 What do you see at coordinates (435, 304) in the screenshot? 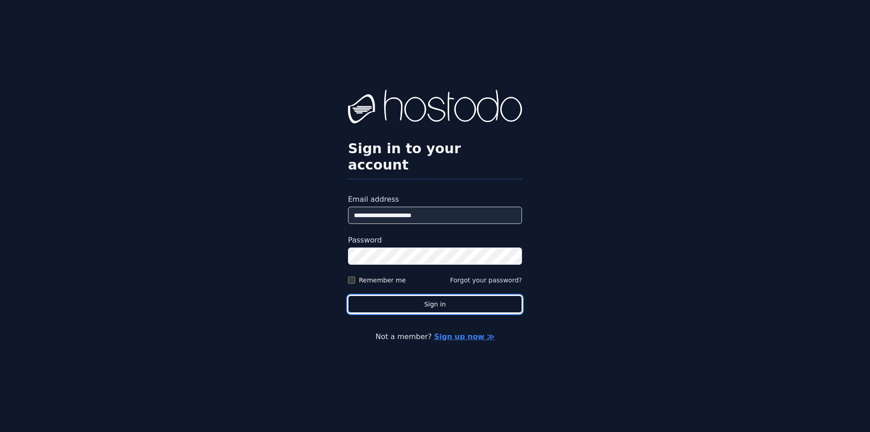
I see `button: Sign in` at bounding box center [435, 304].